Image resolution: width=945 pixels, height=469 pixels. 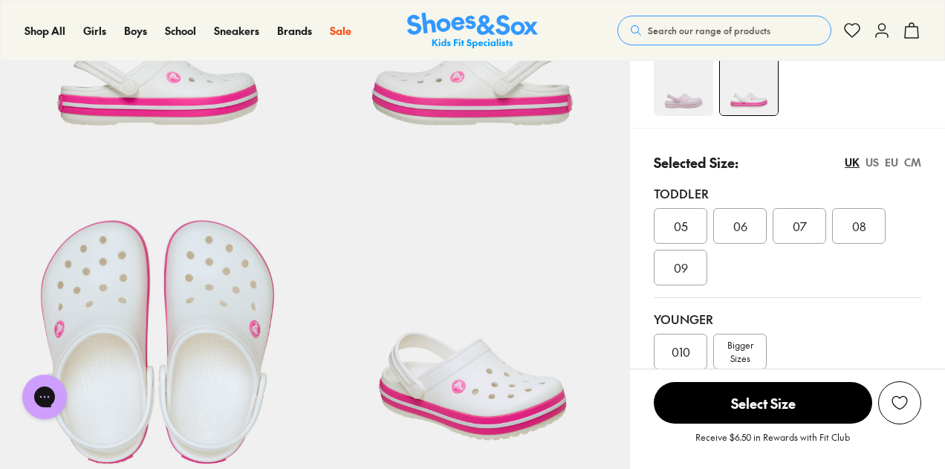 I want to click on div: EU, so click(x=891, y=162).